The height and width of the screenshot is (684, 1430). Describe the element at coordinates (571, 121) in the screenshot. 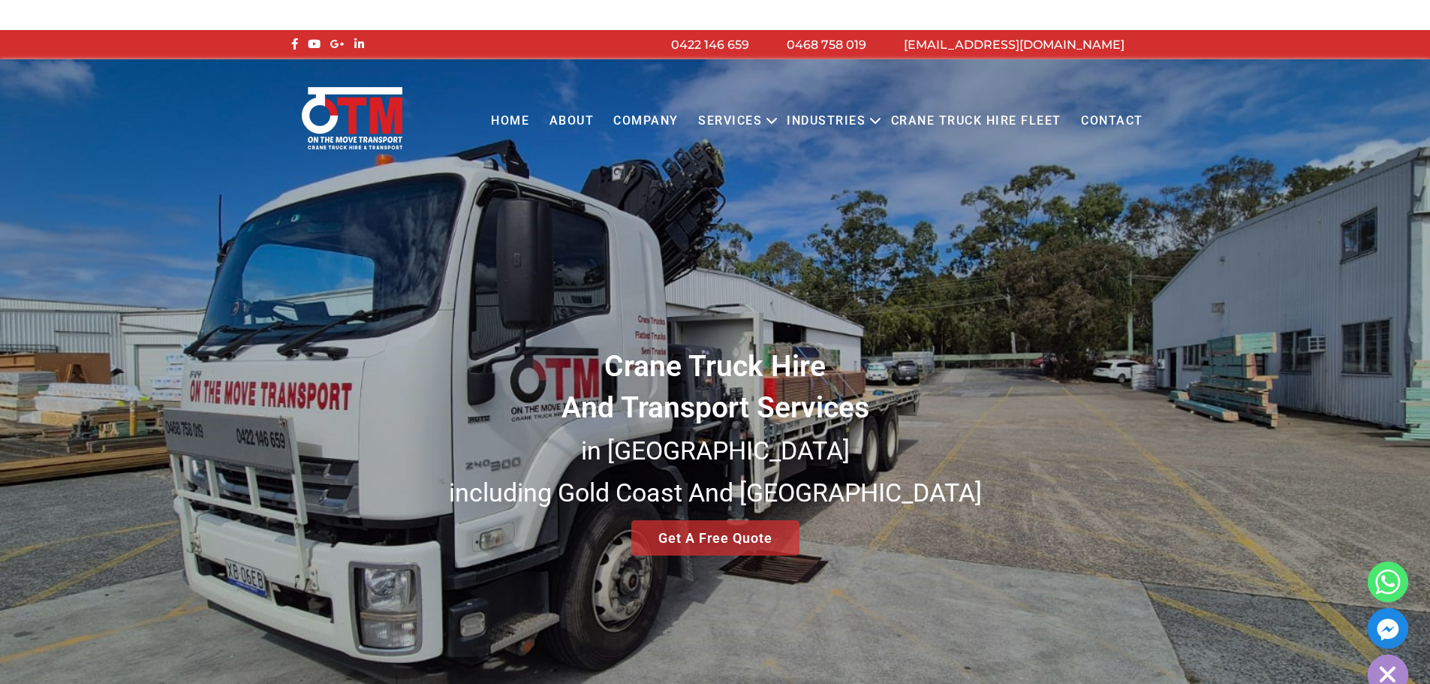

I see `a: About` at that location.